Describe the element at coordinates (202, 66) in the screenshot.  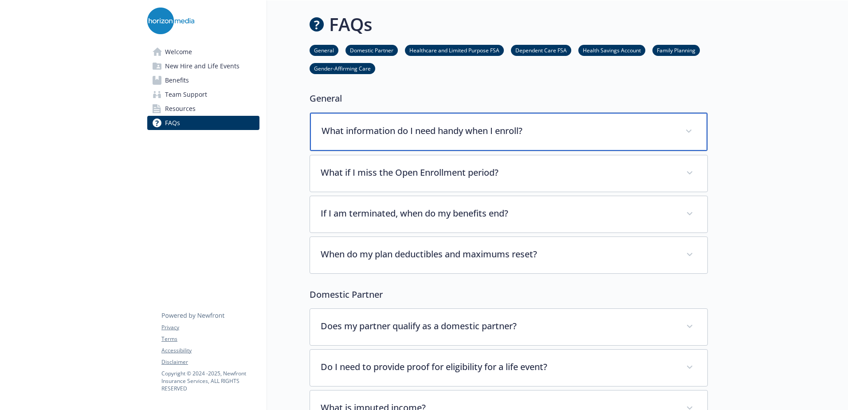
I see `span: New Hire and Life Events` at that location.